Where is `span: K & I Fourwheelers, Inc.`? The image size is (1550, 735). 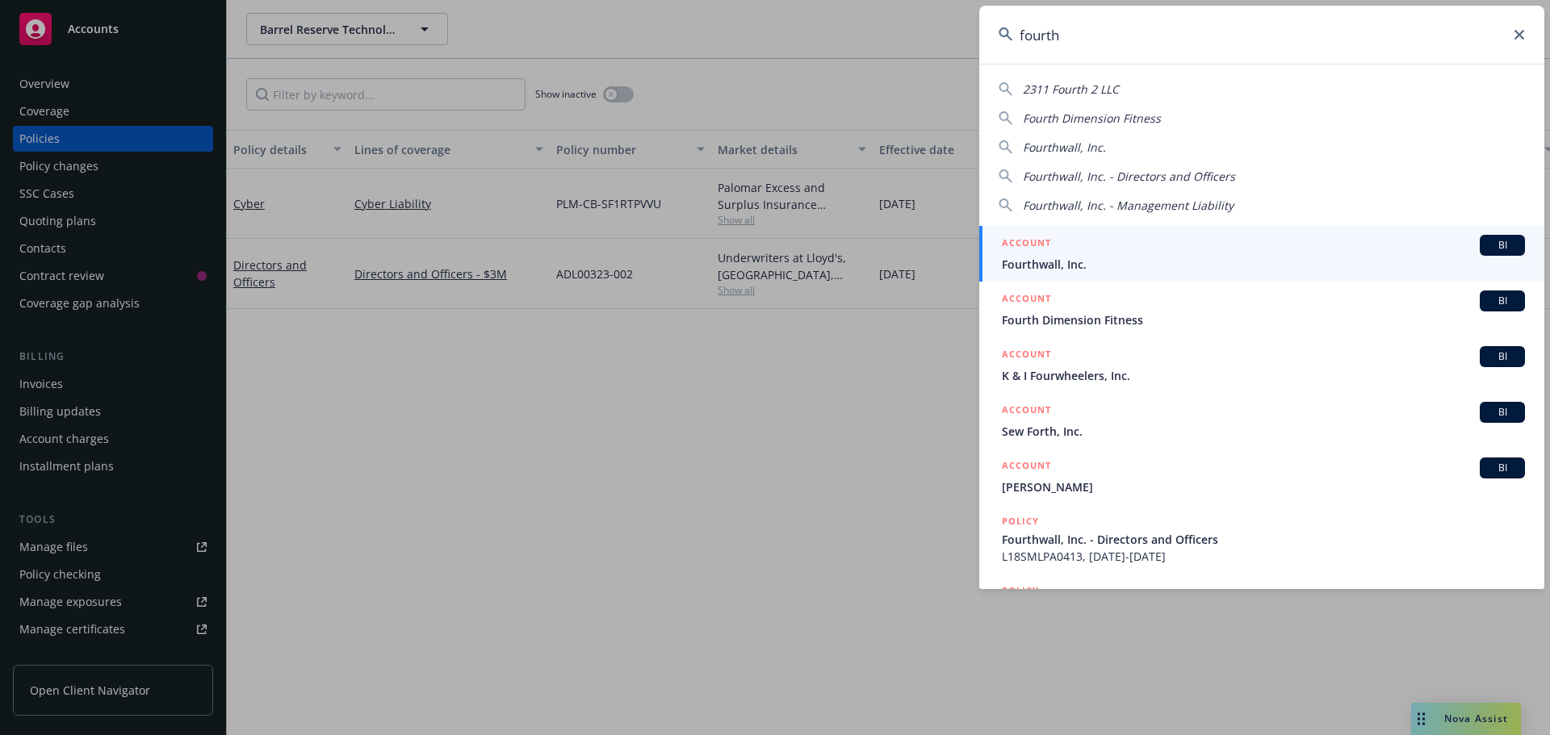
span: K & I Fourwheelers, Inc. is located at coordinates (1263, 375).